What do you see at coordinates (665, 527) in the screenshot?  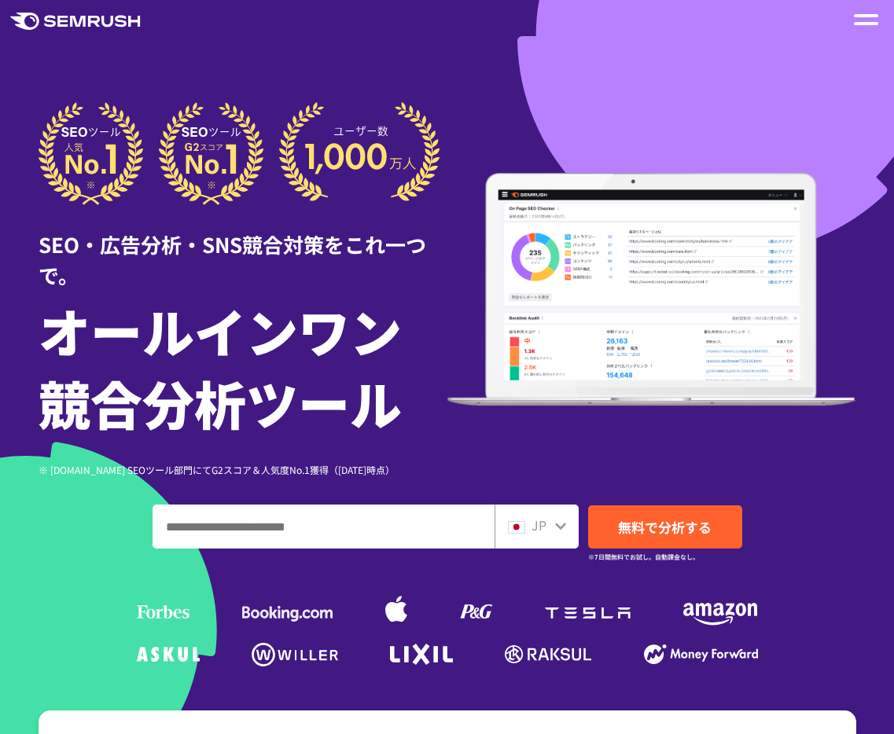 I see `span: 無料で分析する` at bounding box center [665, 527].